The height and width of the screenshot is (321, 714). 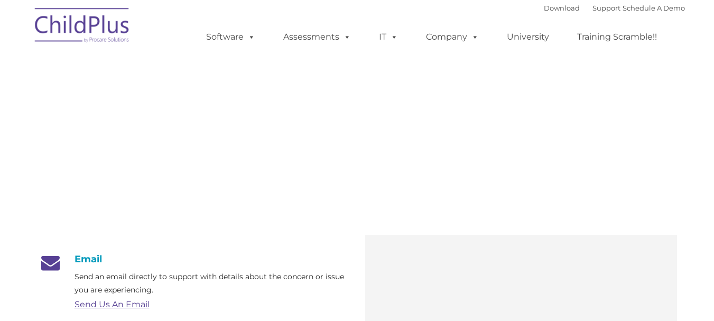 I want to click on a: IT, so click(x=389, y=37).